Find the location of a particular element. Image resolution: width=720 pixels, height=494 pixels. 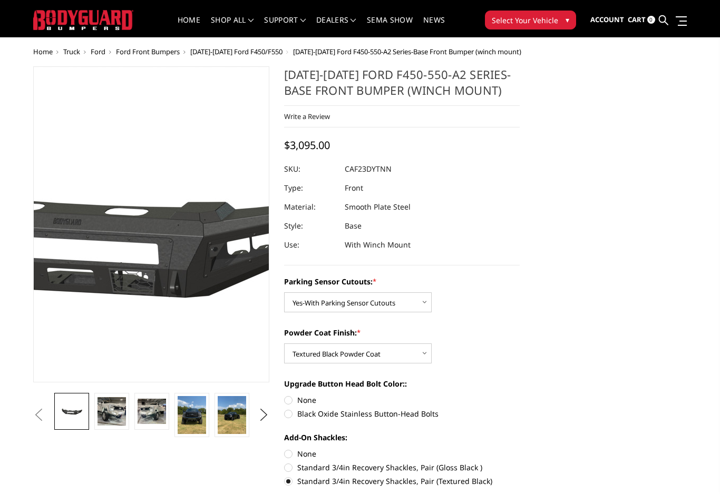

label: Upgrade Button Head Bolt Color:: is located at coordinates (402, 384).